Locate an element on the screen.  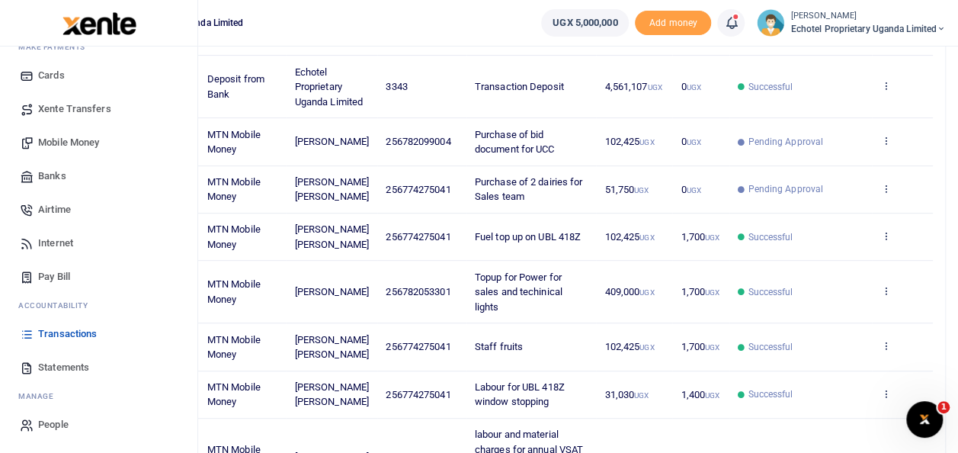
span: 256782099004 is located at coordinates (418, 141).